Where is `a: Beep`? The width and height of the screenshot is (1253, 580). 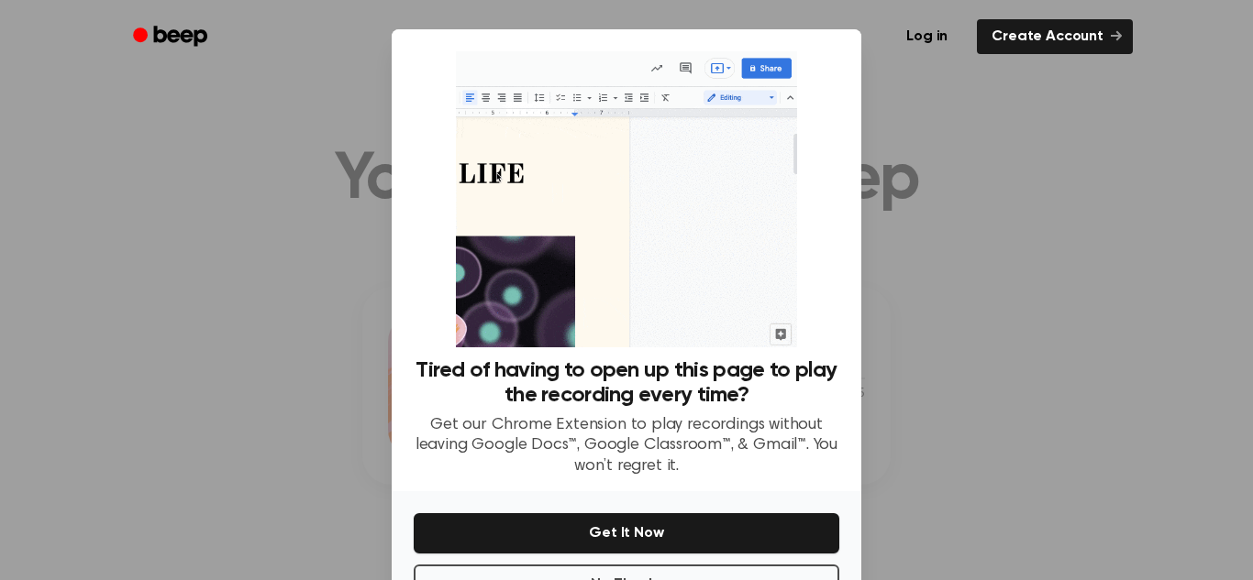 a: Beep is located at coordinates (171, 37).